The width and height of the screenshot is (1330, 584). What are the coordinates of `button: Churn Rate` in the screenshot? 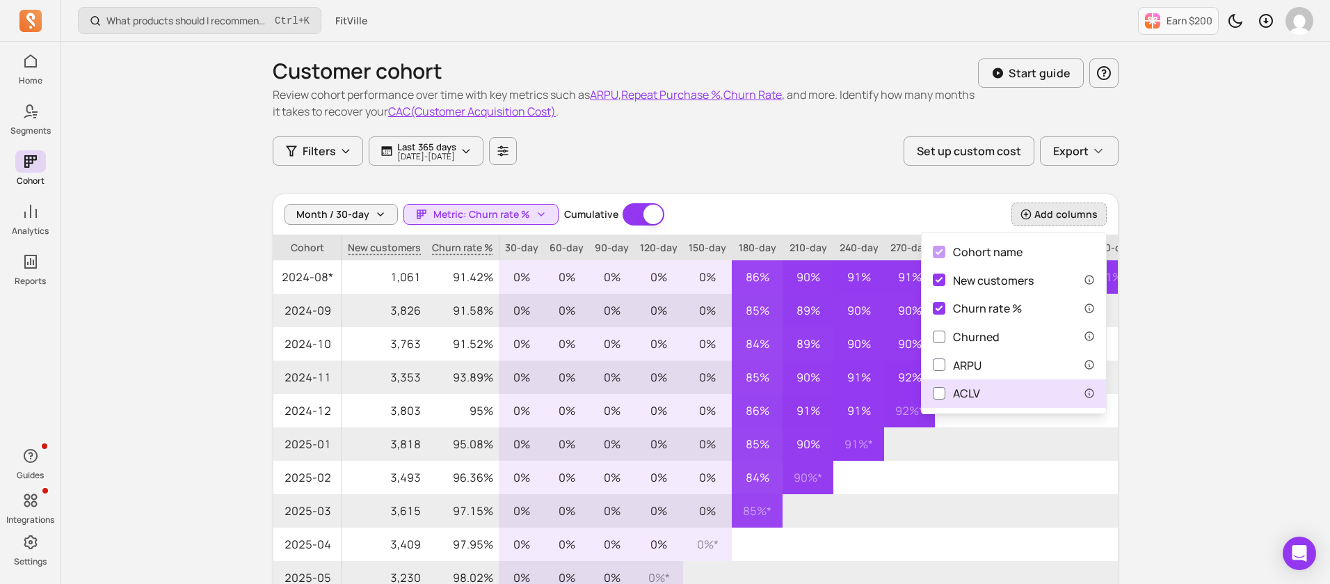 It's located at (753, 95).